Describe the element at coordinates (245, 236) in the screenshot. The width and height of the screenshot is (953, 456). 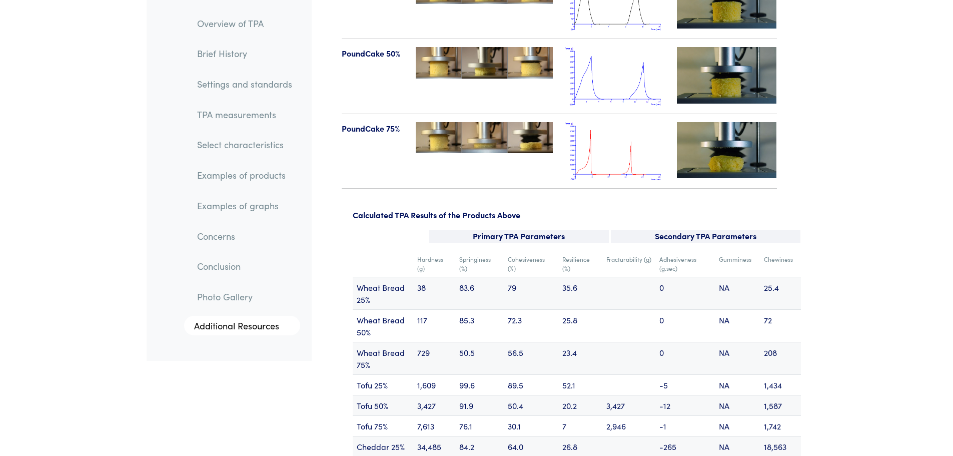
I see `a: Concerns` at that location.